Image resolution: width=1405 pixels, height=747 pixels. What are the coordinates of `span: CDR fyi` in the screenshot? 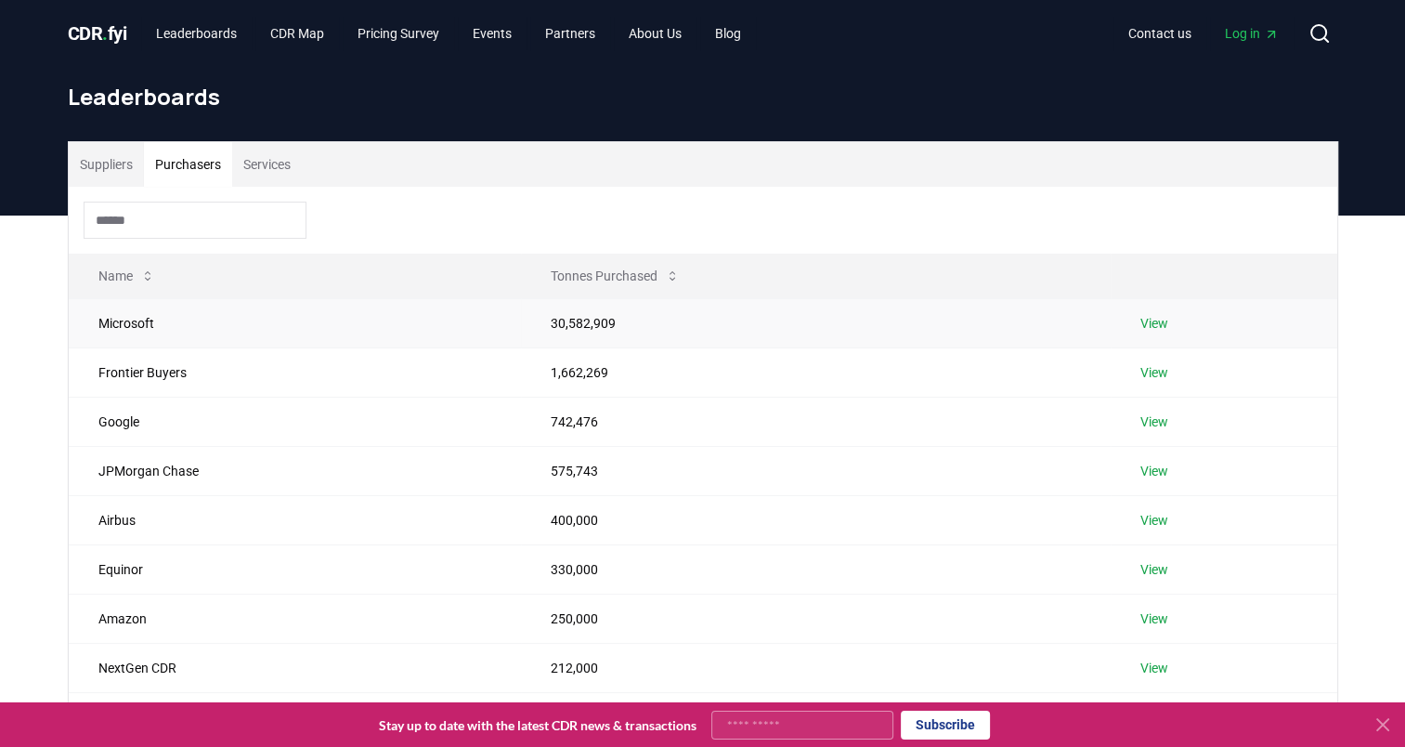 It's located at (98, 33).